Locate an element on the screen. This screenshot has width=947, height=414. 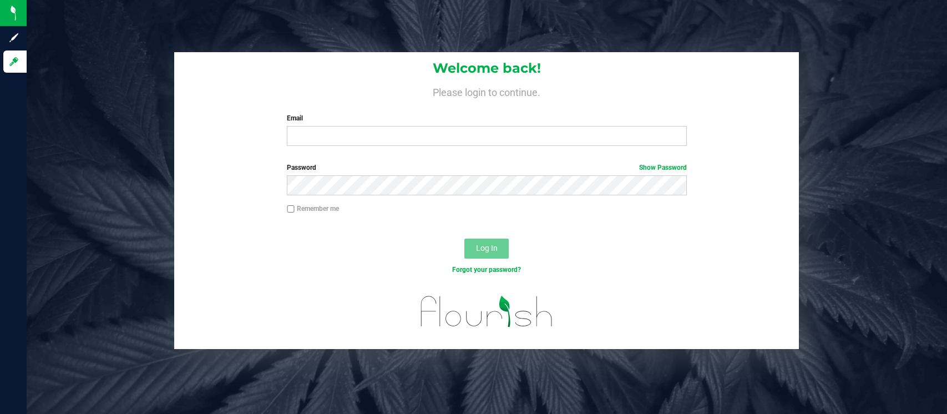
img: flourish_logo.svg is located at coordinates (486, 311).